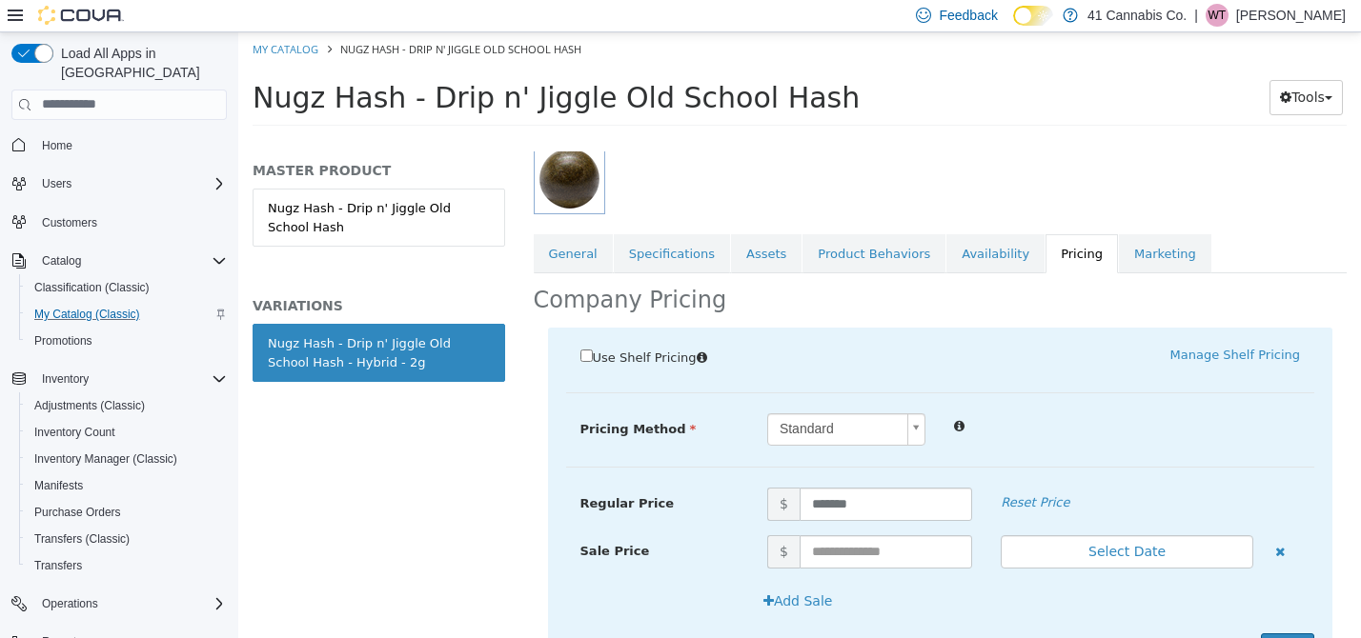  Describe the element at coordinates (87, 314) in the screenshot. I see `a: My Catalog (Classic)` at that location.